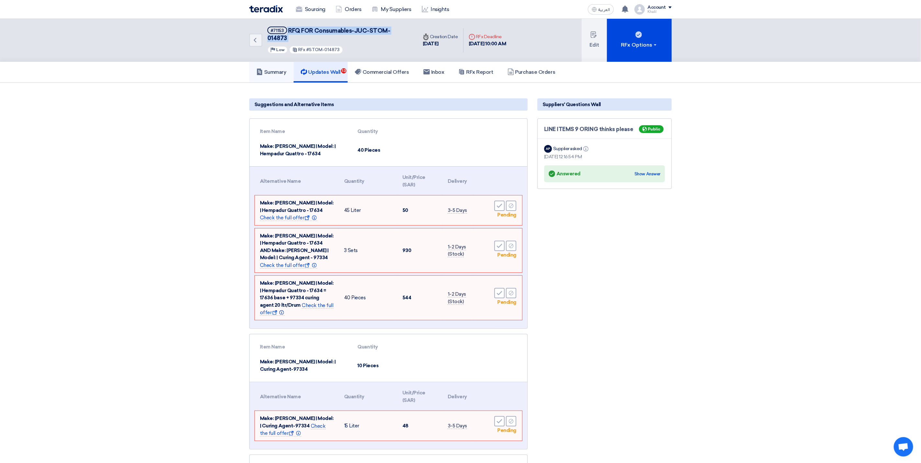 The height and width of the screenshot is (463, 921). I want to click on a: Orders, so click(348, 9).